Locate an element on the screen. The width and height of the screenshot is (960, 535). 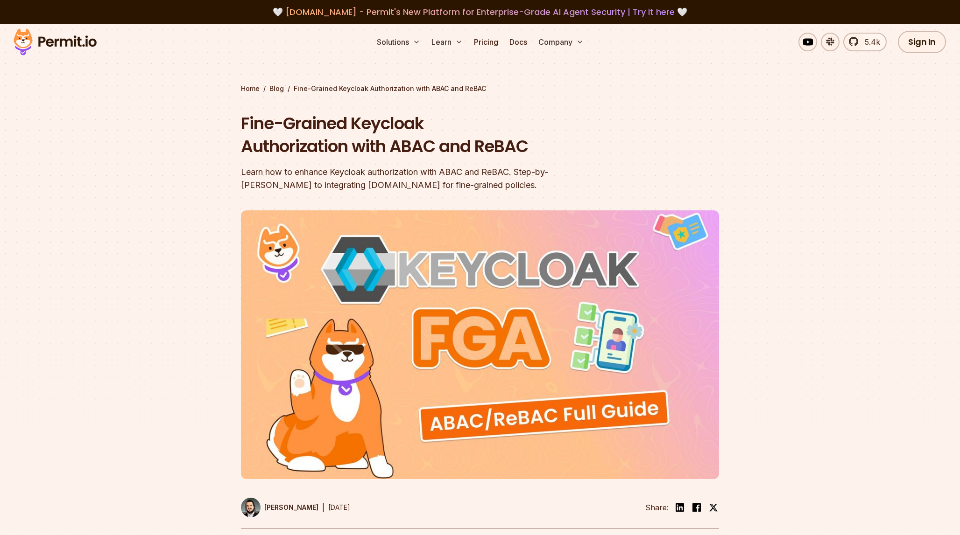
img: Gabriel L. Manor is located at coordinates (251, 508).